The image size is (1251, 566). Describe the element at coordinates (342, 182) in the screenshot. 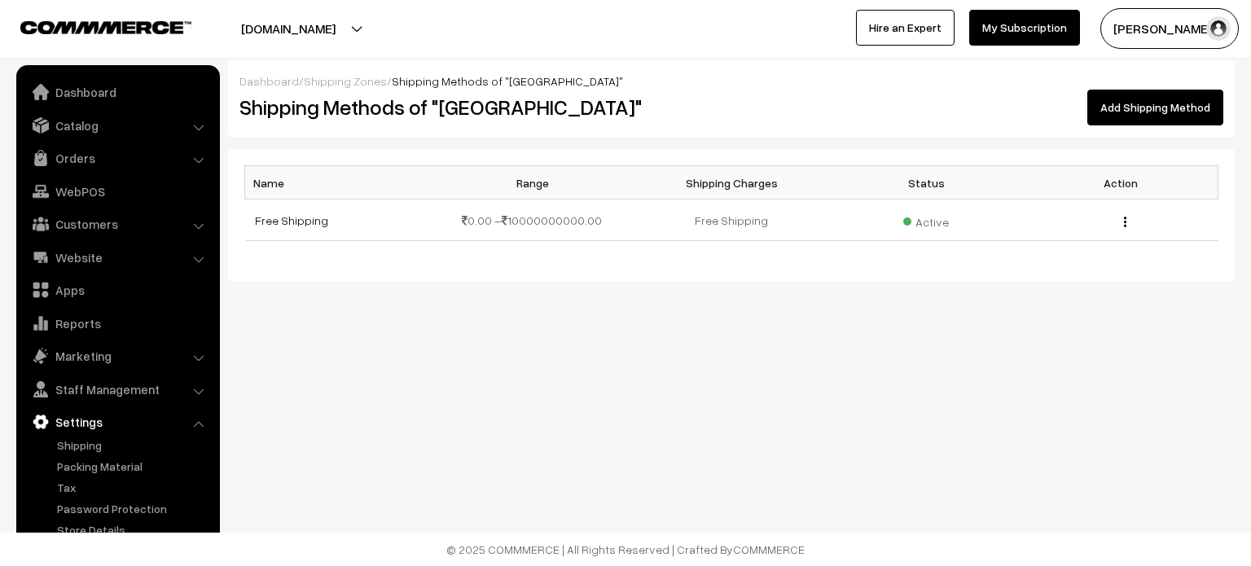

I see `th: Name` at that location.